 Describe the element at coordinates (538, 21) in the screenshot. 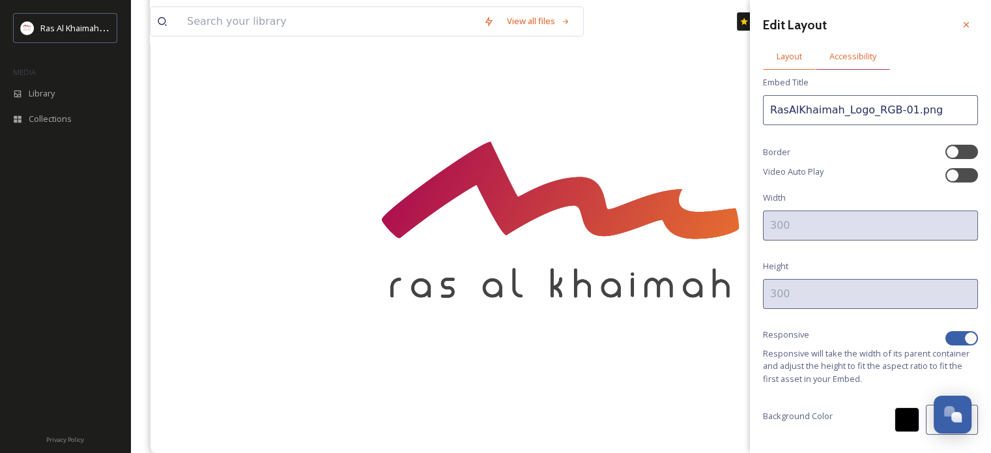

I see `div: View all files` at that location.